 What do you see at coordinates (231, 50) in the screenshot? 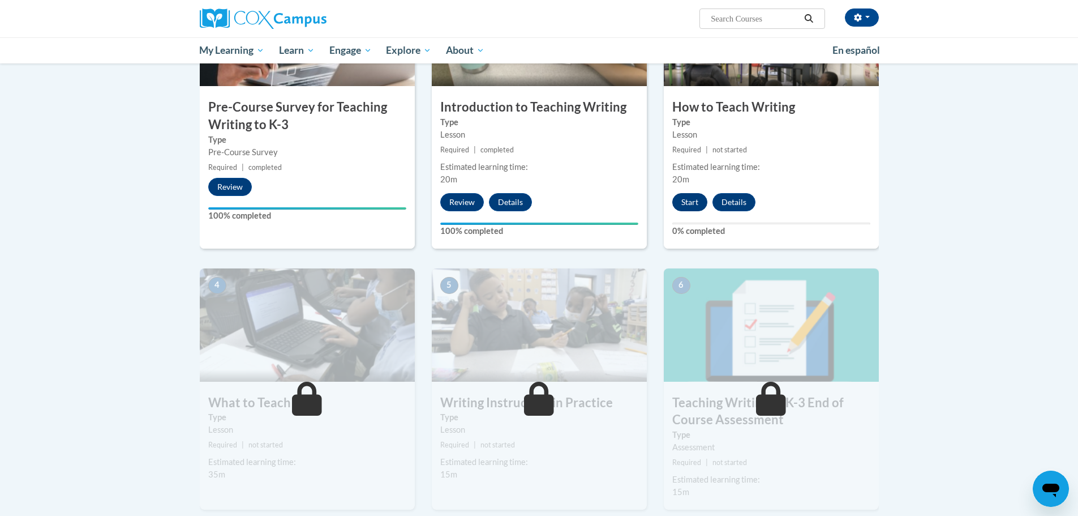
I see `span: My Learning` at bounding box center [231, 50].